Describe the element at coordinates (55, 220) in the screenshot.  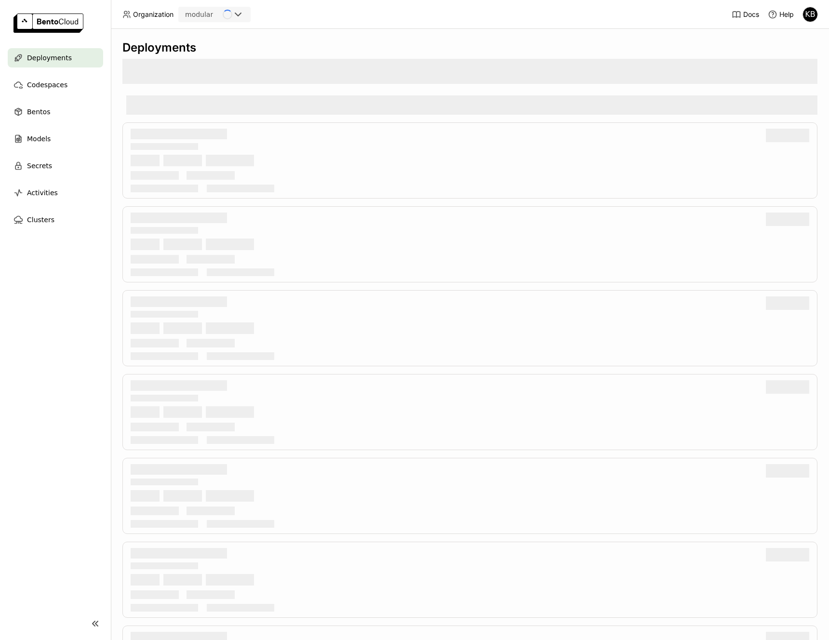
I see `a: Clusters` at that location.